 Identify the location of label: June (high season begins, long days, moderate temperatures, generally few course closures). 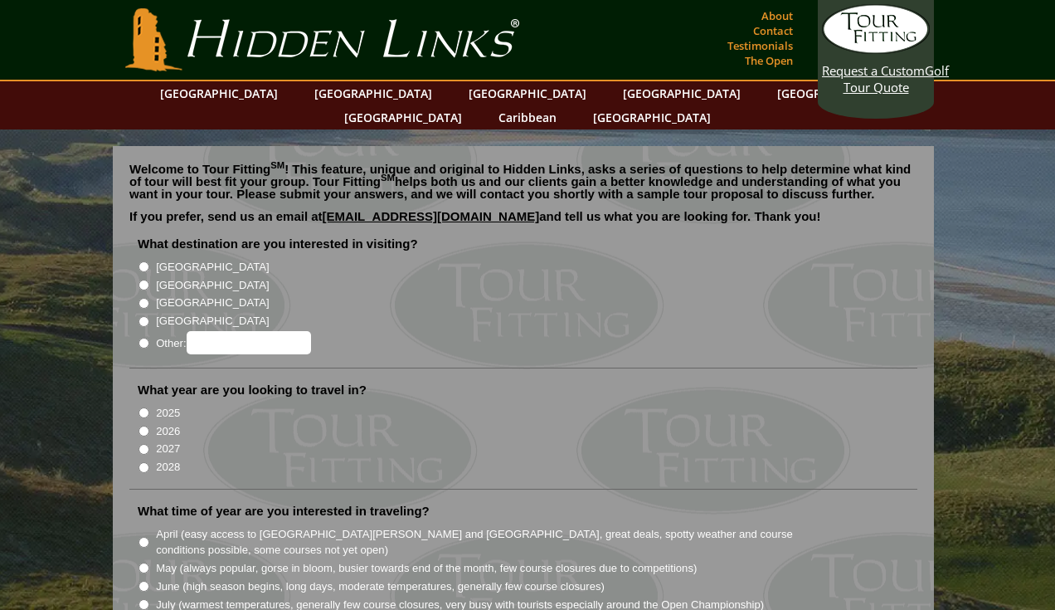
(380, 586).